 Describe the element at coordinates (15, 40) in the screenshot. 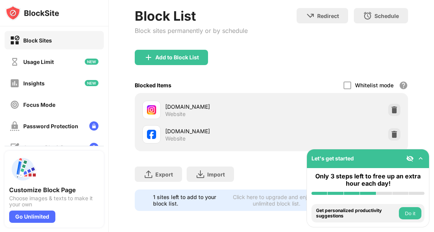

I see `img: block-on.svg` at that location.